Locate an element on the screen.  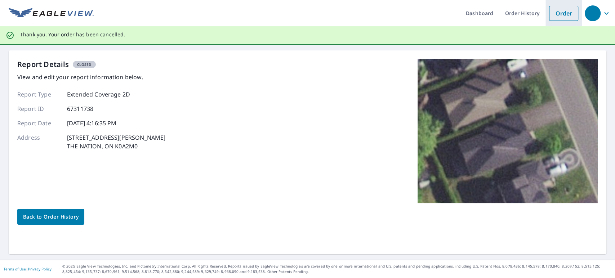
p: Thank you. Your order has been cancelled. is located at coordinates (72, 35).